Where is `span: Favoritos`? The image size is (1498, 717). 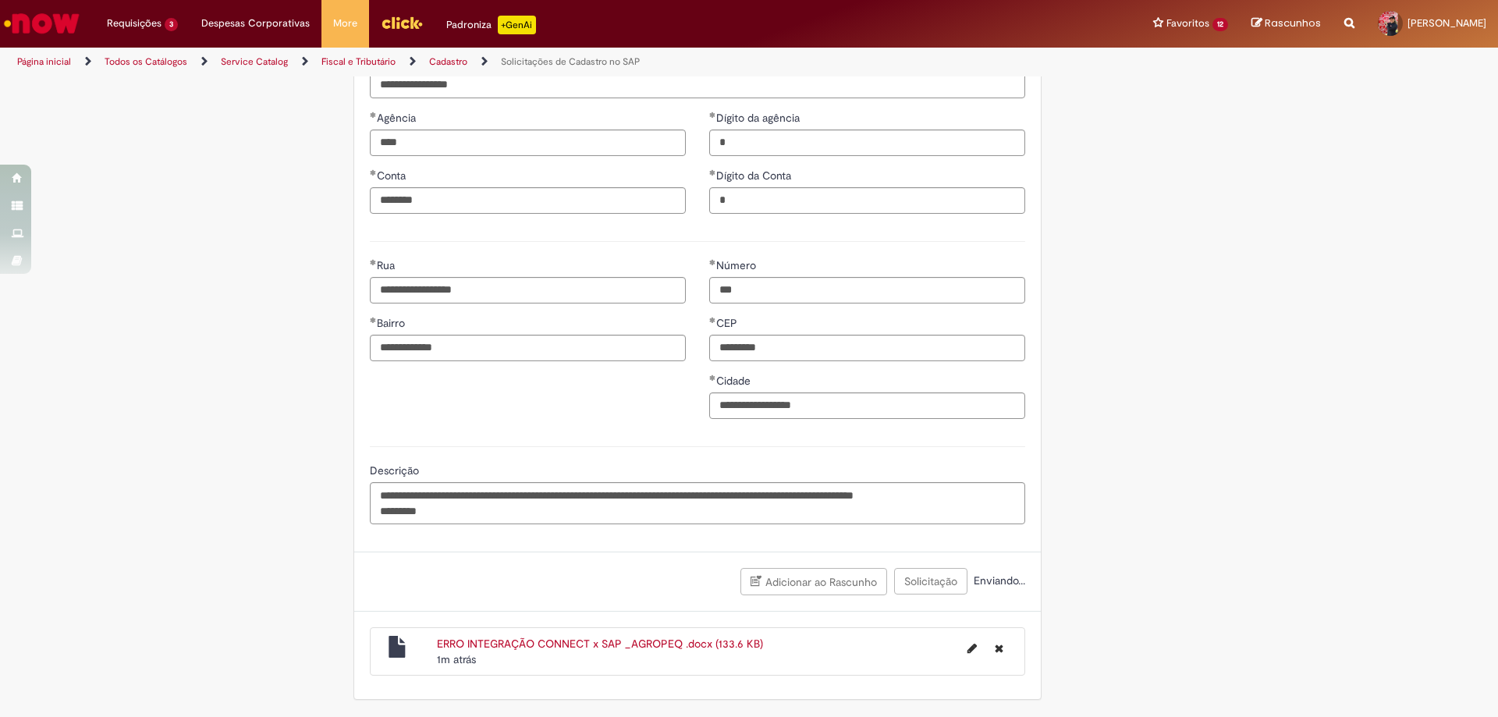
span: Favoritos is located at coordinates (1188, 23).